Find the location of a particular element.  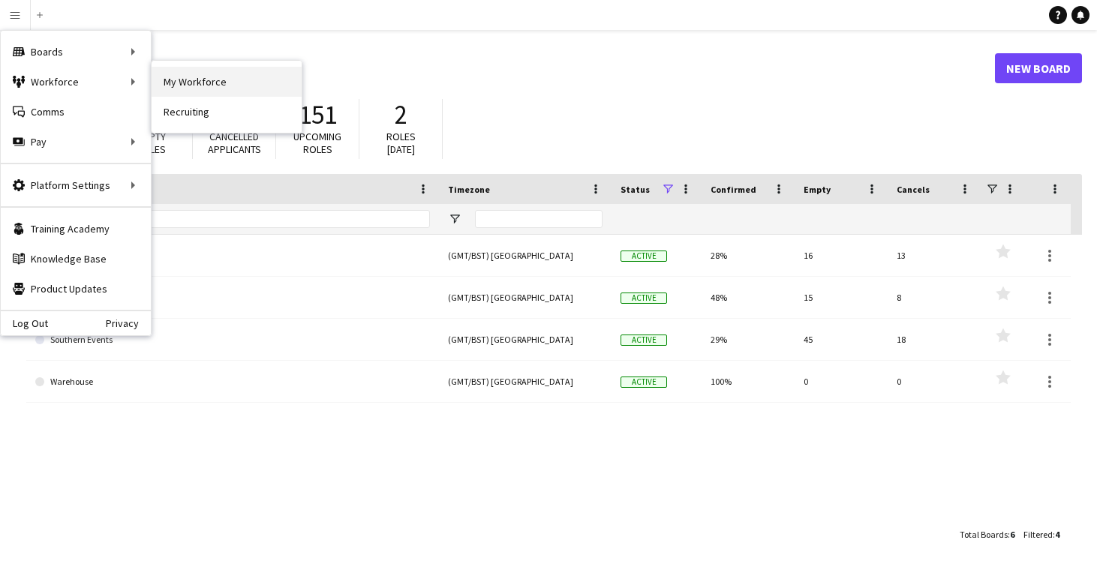

span: 2 is located at coordinates (401, 115).